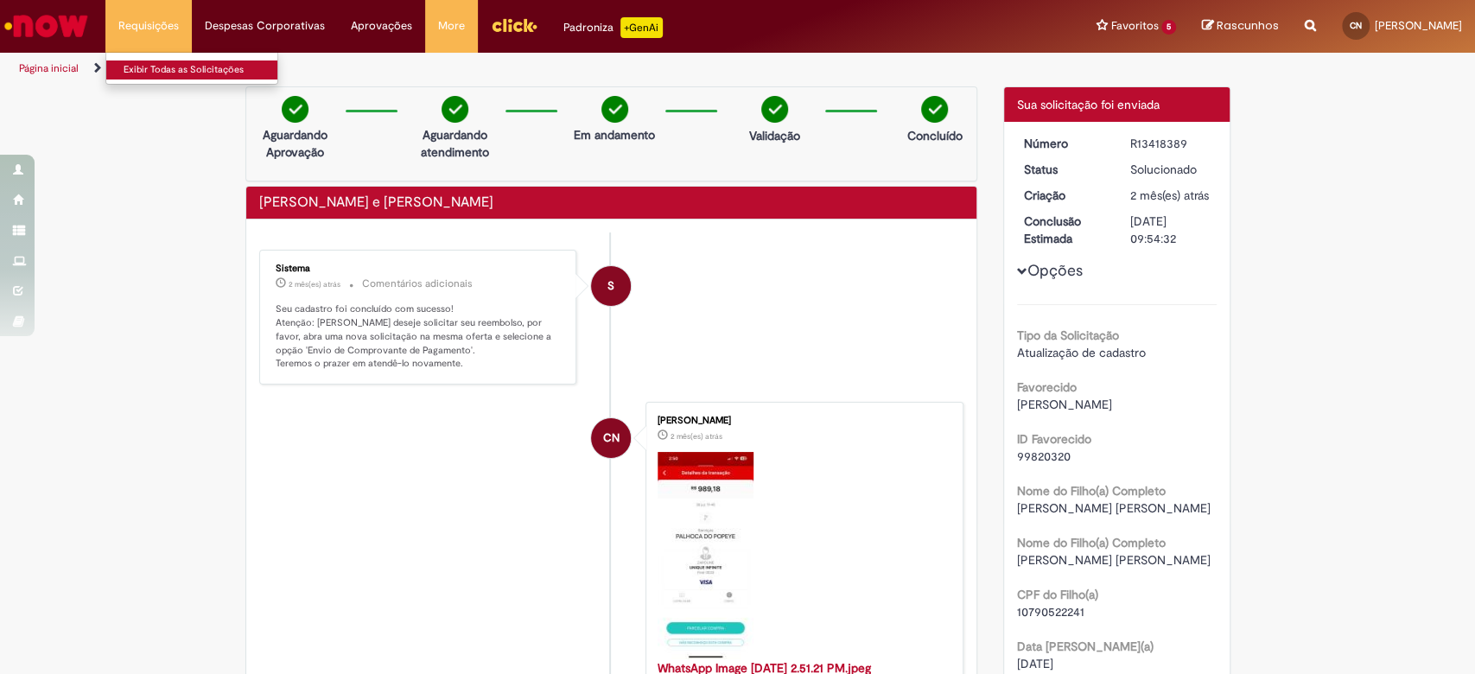  Describe the element at coordinates (1064, 230) in the screenshot. I see `dt: Conclusão Estimada` at that location.